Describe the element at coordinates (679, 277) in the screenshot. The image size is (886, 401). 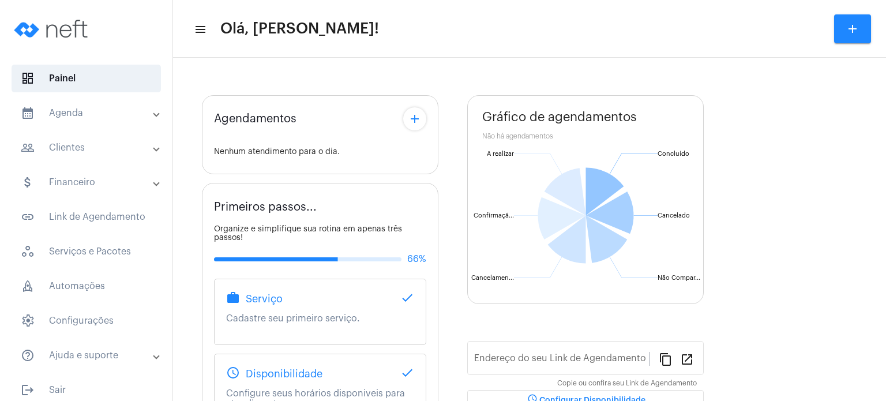
I see `text: Não Compar...` at that location.